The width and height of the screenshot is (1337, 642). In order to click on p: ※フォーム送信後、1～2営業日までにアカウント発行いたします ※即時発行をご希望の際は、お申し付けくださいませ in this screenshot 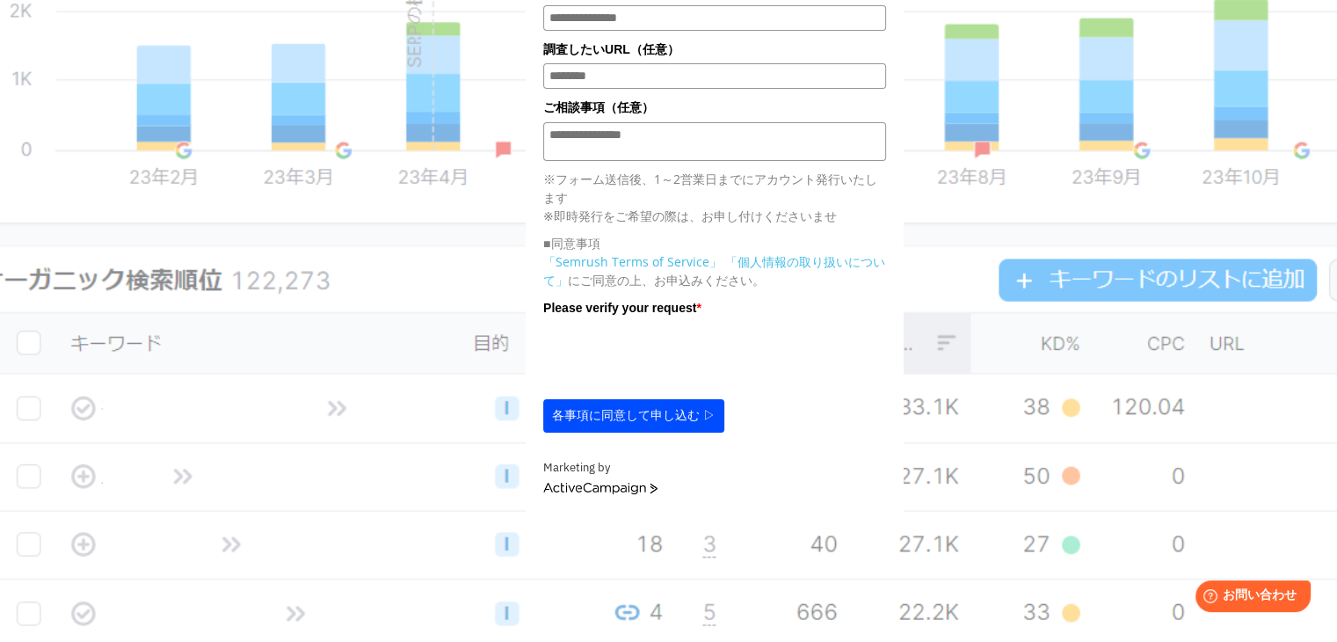, I will do `click(715, 197)`.